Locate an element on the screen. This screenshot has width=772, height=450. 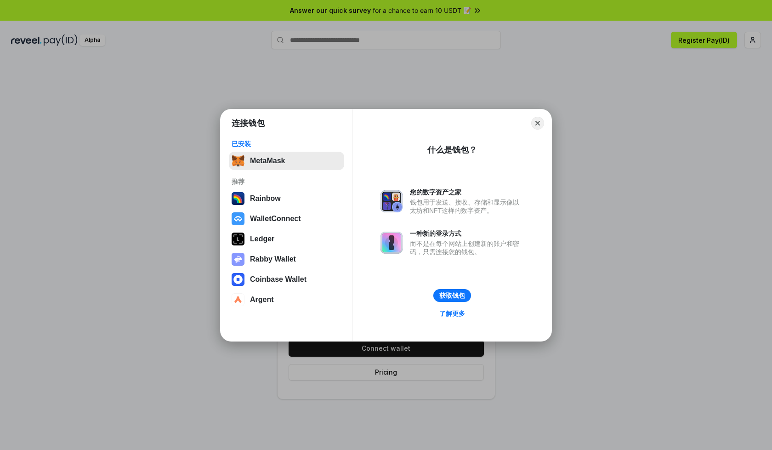
button: MetaMask is located at coordinates (286, 161).